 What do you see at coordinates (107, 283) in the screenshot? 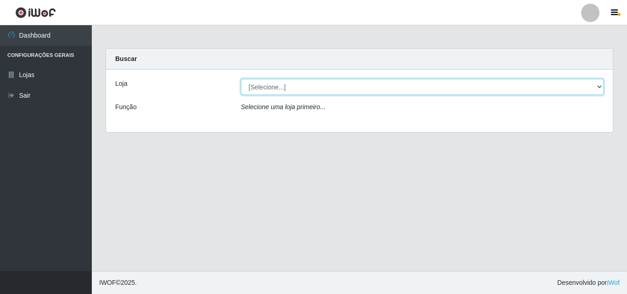
I see `span: IWOF` at bounding box center [107, 283].